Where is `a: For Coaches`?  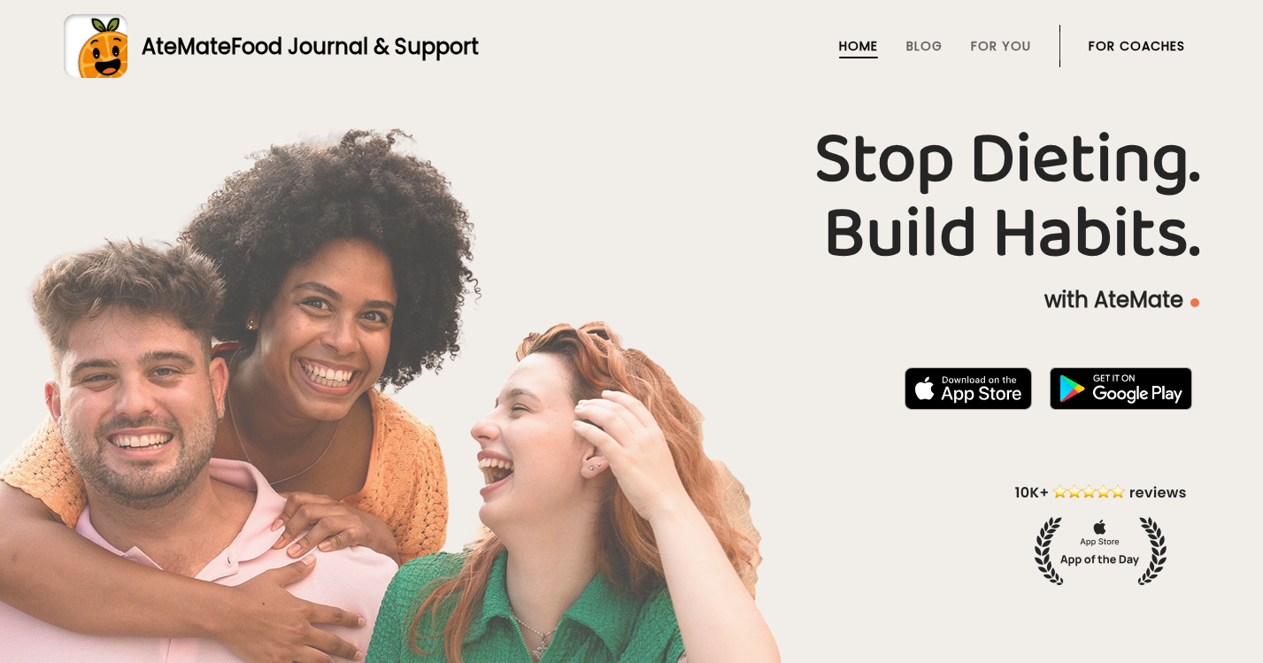
a: For Coaches is located at coordinates (1136, 46).